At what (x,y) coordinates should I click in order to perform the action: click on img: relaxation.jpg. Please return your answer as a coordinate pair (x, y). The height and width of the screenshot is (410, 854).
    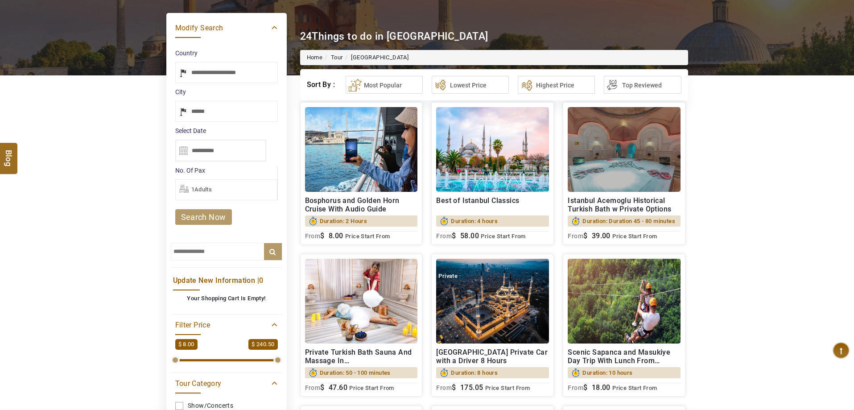
    Looking at the image, I should click on (361, 301).